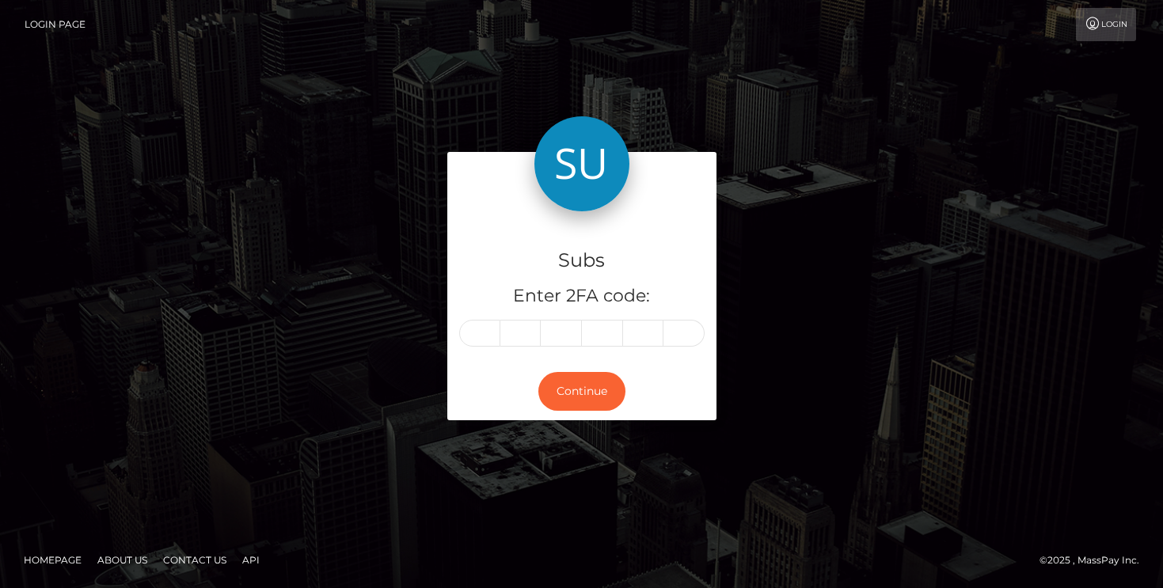  I want to click on img: Subs, so click(582, 164).